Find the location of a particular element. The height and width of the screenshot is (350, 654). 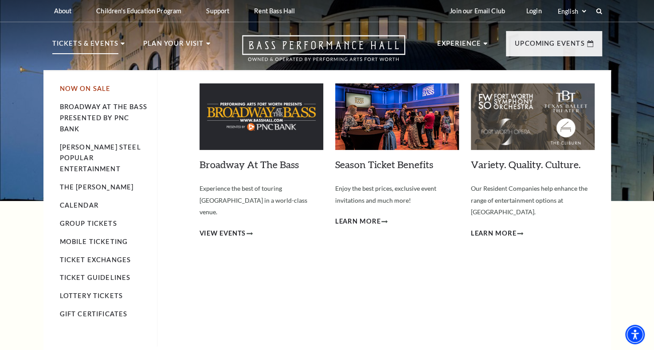

a: Ticket Exchanges is located at coordinates (95, 260).